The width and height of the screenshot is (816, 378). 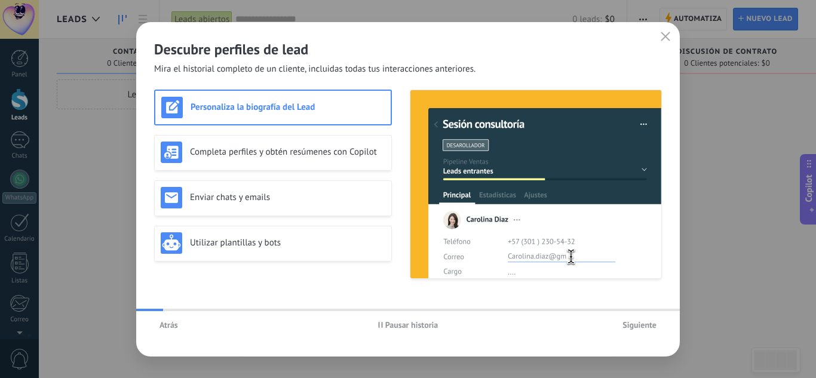 What do you see at coordinates (287, 197) in the screenshot?
I see `h3: Enviar chats y emails` at bounding box center [287, 197].